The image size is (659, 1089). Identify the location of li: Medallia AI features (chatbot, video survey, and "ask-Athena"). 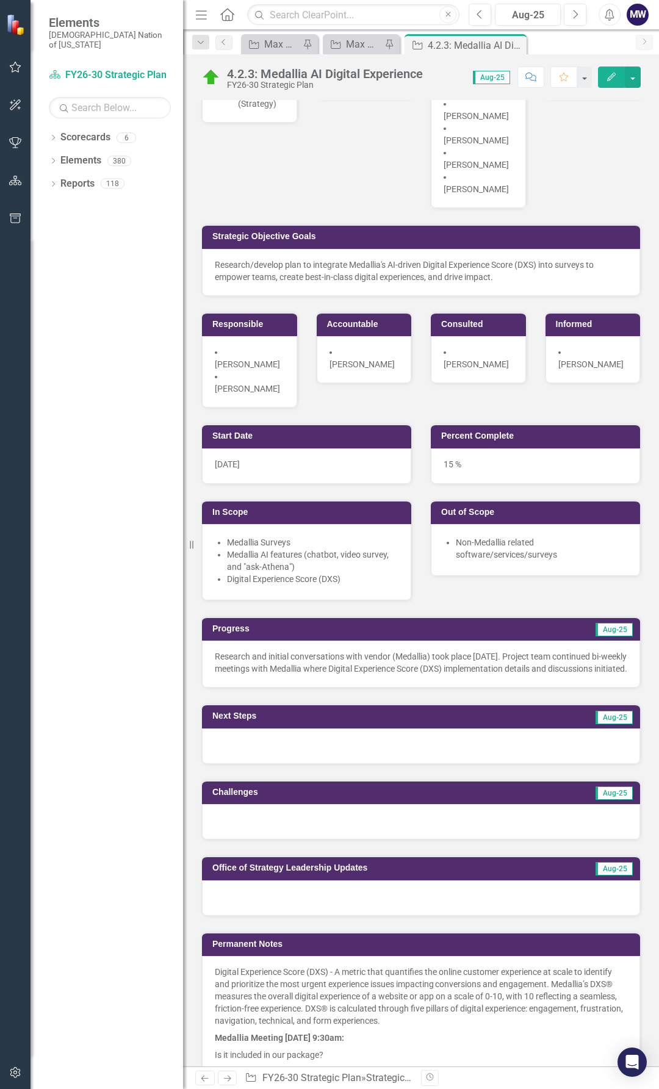
(312, 561).